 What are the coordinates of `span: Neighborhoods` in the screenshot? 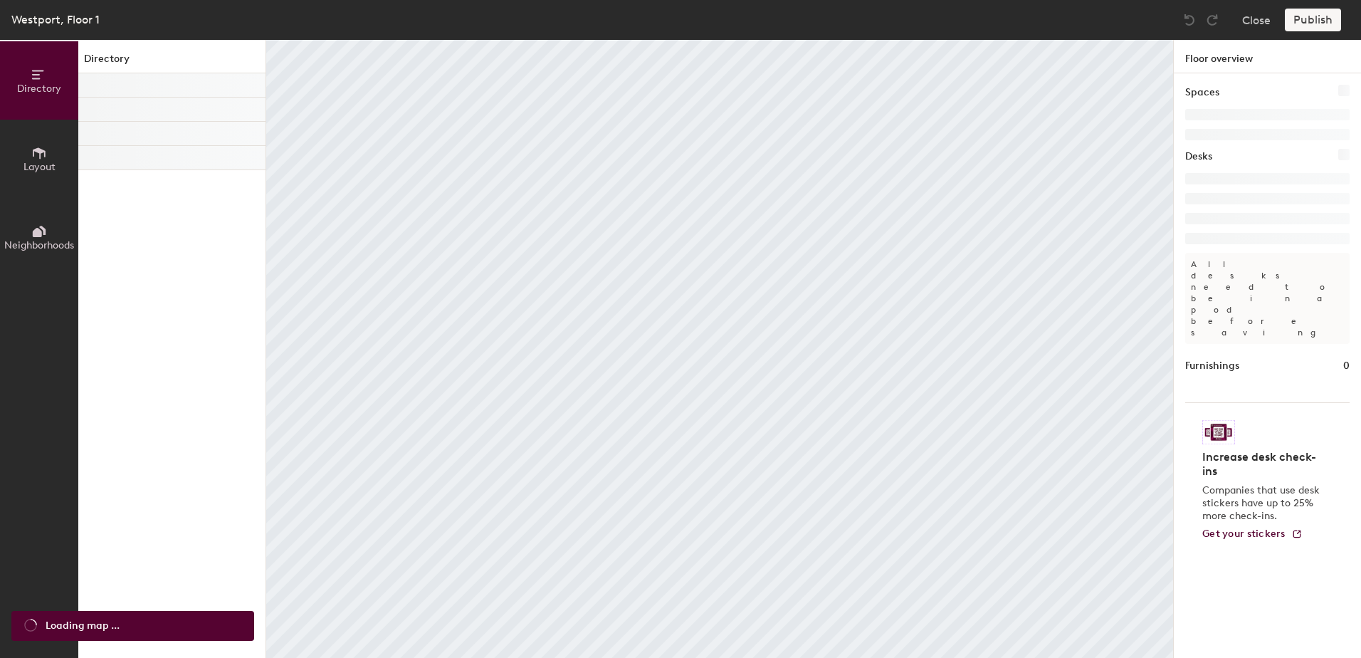 It's located at (39, 245).